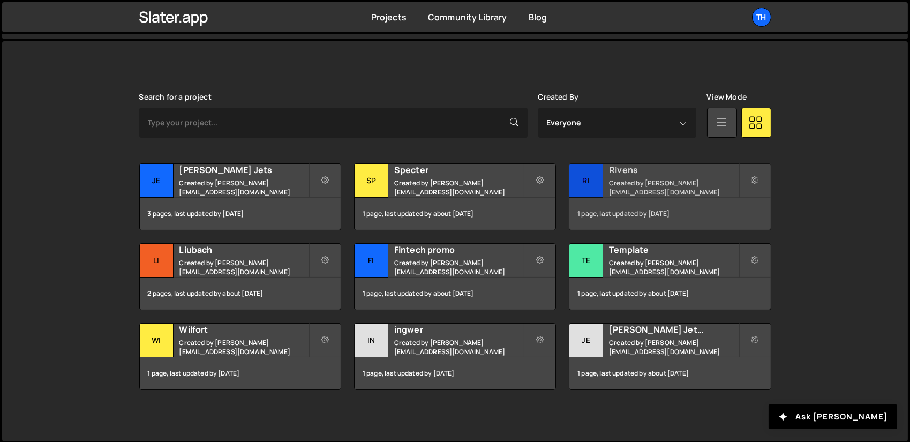 This screenshot has width=910, height=442. What do you see at coordinates (538, 17) in the screenshot?
I see `a: Blog` at bounding box center [538, 17].